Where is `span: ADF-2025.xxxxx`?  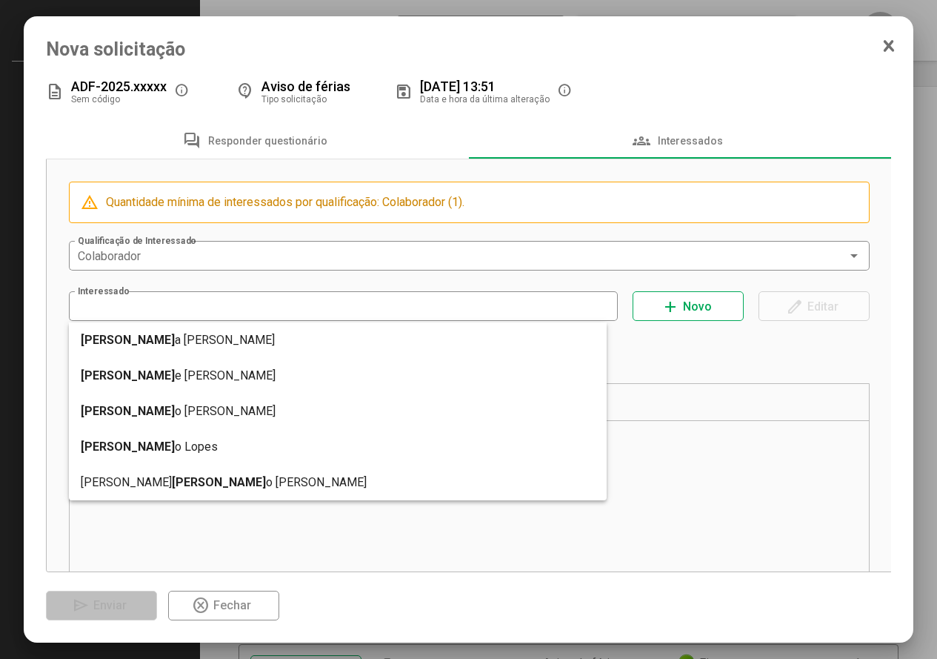 span: ADF-2025.xxxxx is located at coordinates (119, 86).